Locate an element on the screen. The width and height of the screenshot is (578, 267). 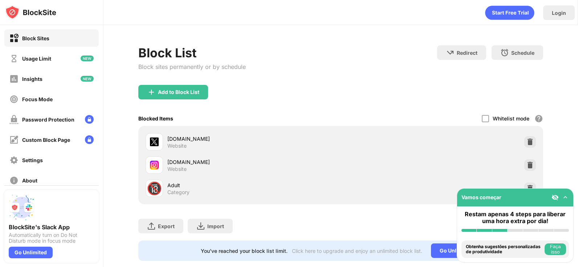
div: You’ve reached your block list limit. is located at coordinates (244, 251).